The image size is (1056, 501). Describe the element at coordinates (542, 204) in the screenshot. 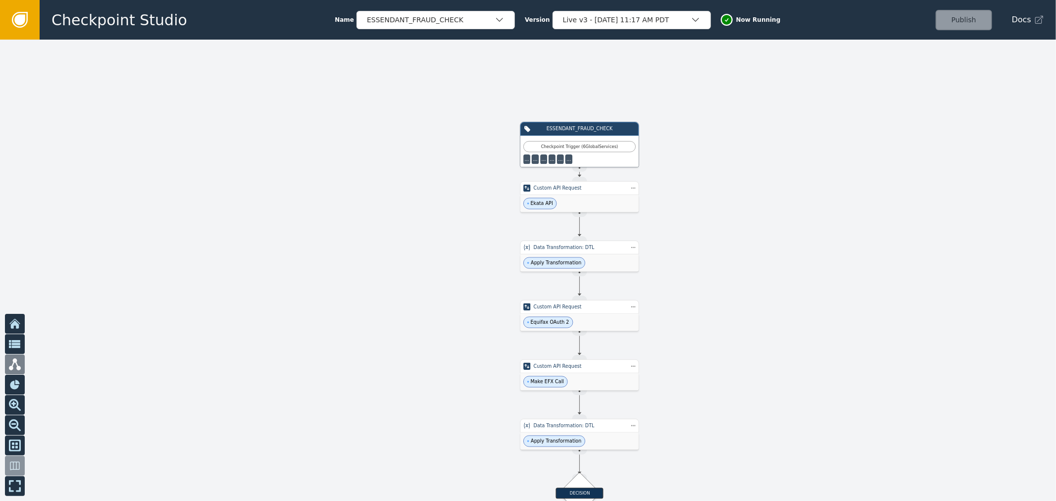

I see `span: Ekata API` at that location.